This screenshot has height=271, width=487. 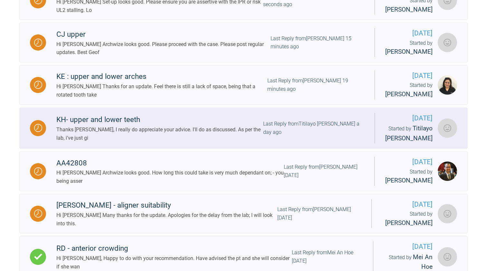 I want to click on div: RD - anterior crowding, so click(x=174, y=249).